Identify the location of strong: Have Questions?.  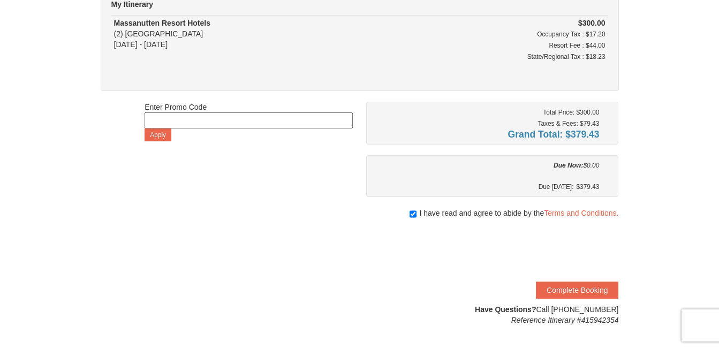
(506, 310).